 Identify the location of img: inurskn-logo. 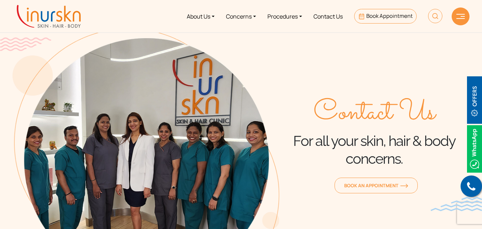
(49, 16).